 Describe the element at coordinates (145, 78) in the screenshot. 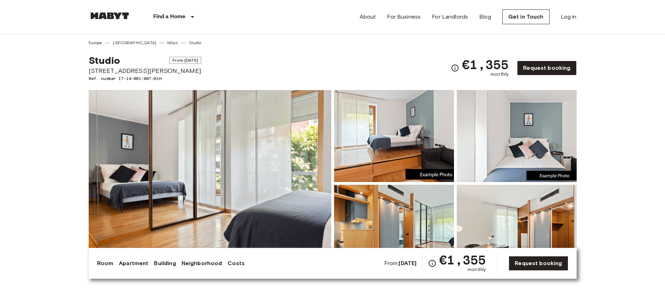

I see `span: Ref. number IT-14-001-007-01H` at that location.